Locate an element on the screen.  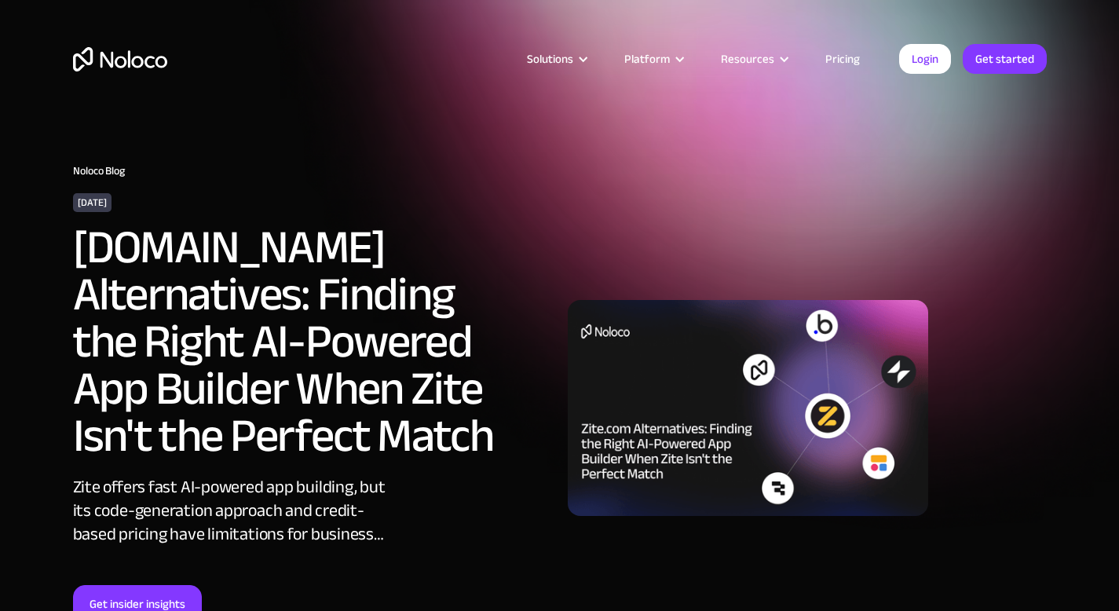
a: home is located at coordinates (120, 59).